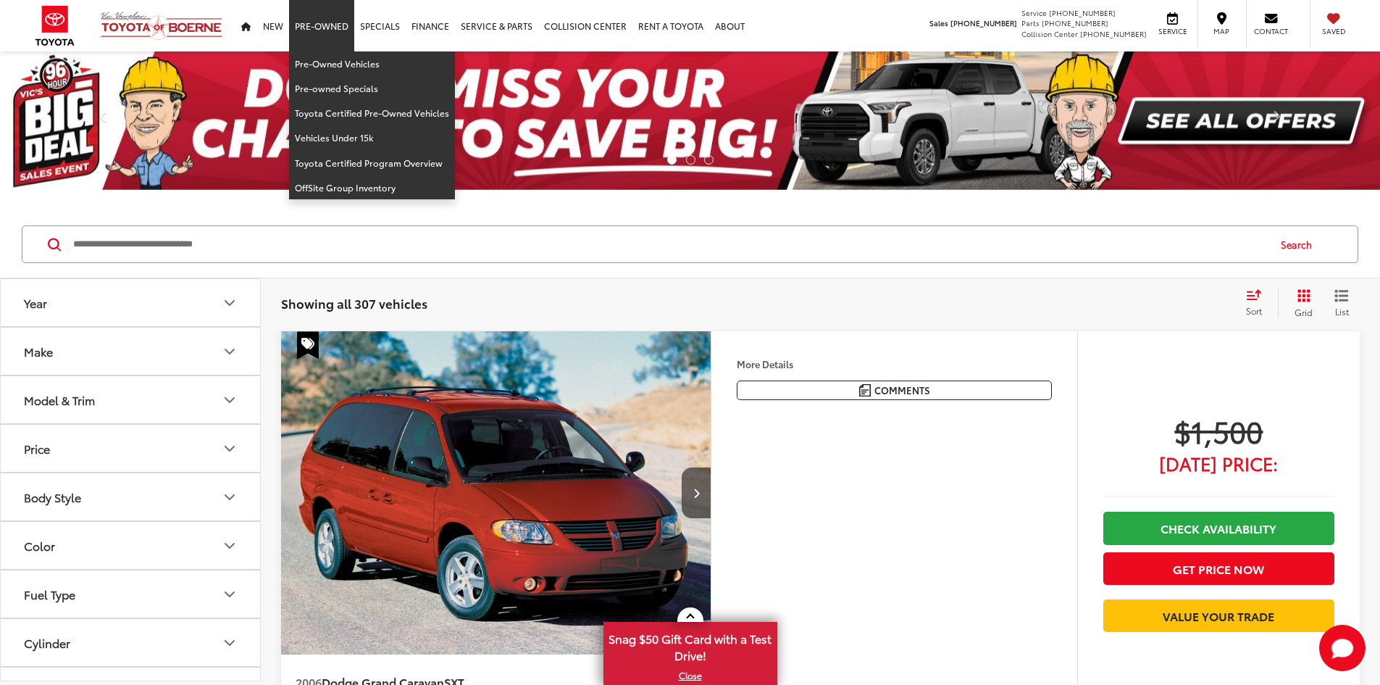 The height and width of the screenshot is (685, 1380). What do you see at coordinates (131, 593) in the screenshot?
I see `button: Fuel TypeFuel Type` at bounding box center [131, 593].